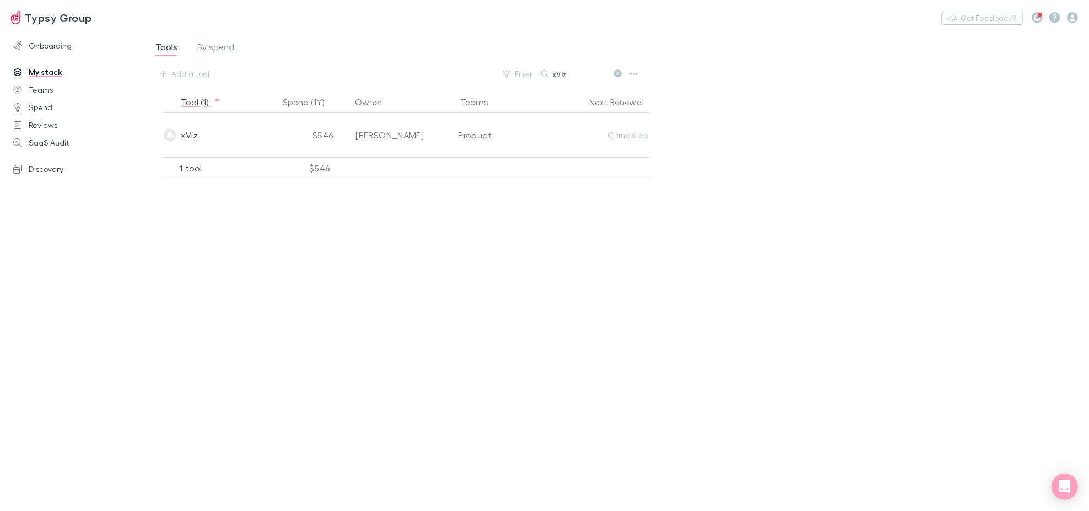  I want to click on button: Filter, so click(518, 74).